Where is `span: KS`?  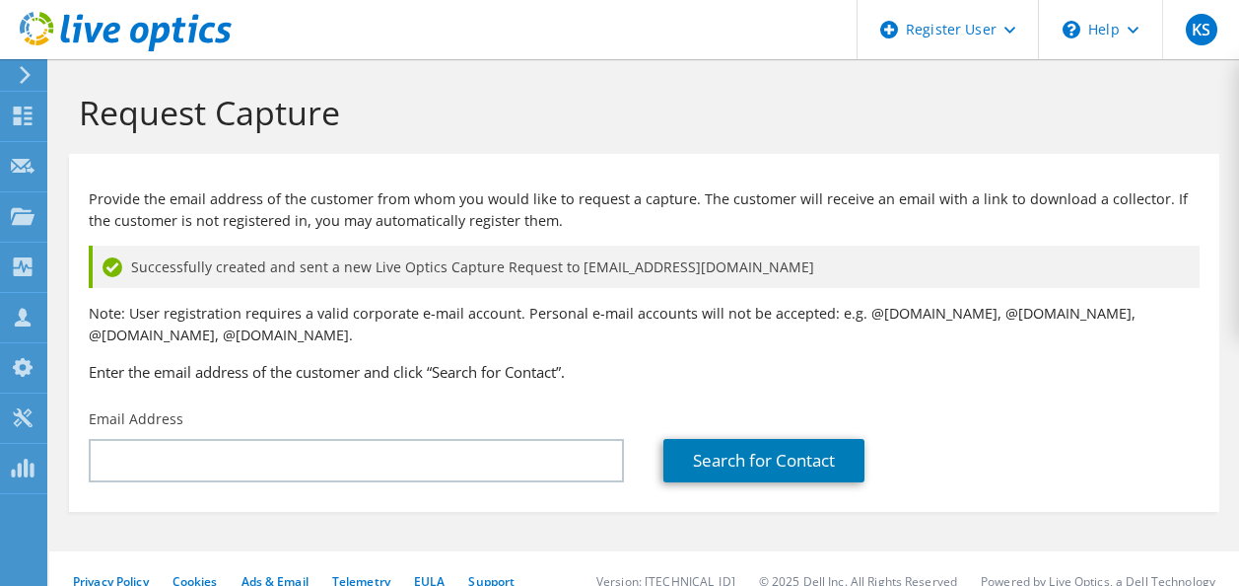
span: KS is located at coordinates (1202, 30).